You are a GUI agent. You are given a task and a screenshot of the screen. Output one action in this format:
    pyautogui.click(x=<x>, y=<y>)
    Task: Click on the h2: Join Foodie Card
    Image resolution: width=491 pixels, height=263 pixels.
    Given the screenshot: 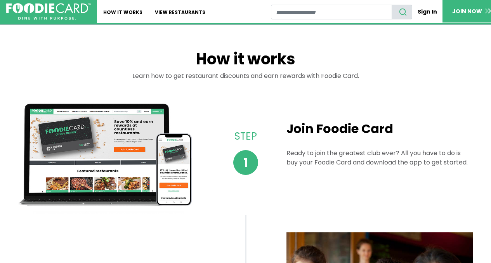 What is the action you would take?
    pyautogui.click(x=380, y=129)
    